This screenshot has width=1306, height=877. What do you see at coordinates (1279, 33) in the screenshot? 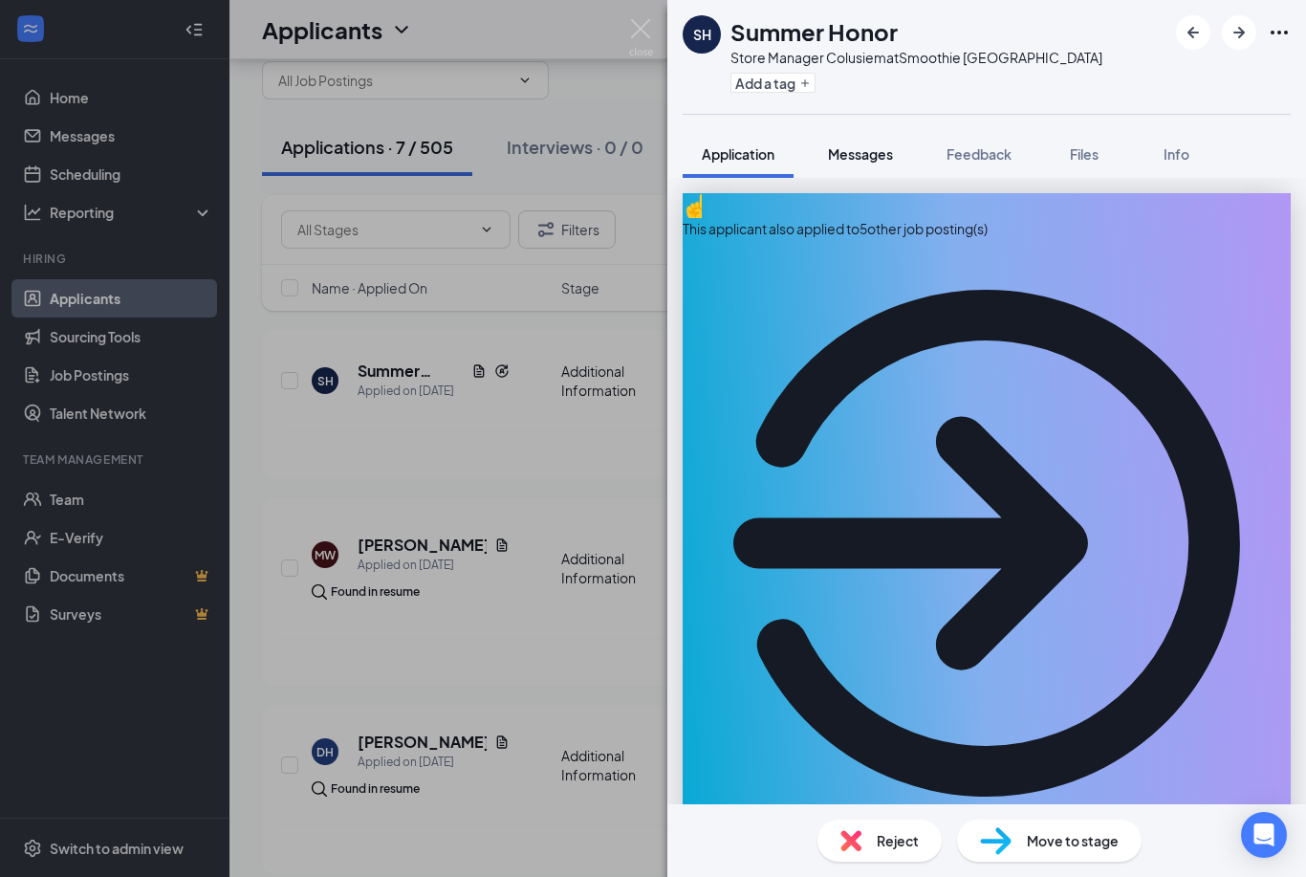
I see `svg: Ellipses` at bounding box center [1279, 33].